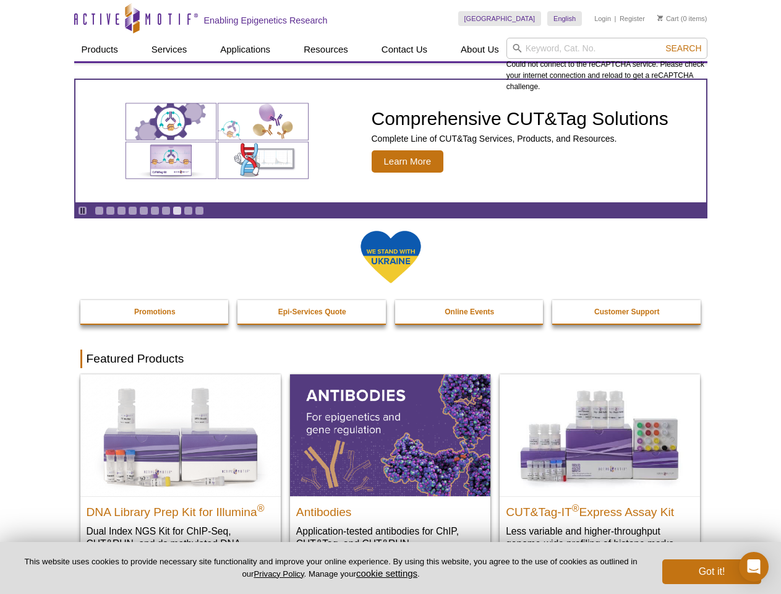  What do you see at coordinates (166, 210) in the screenshot?
I see `a: Go to slide 7` at bounding box center [166, 210].